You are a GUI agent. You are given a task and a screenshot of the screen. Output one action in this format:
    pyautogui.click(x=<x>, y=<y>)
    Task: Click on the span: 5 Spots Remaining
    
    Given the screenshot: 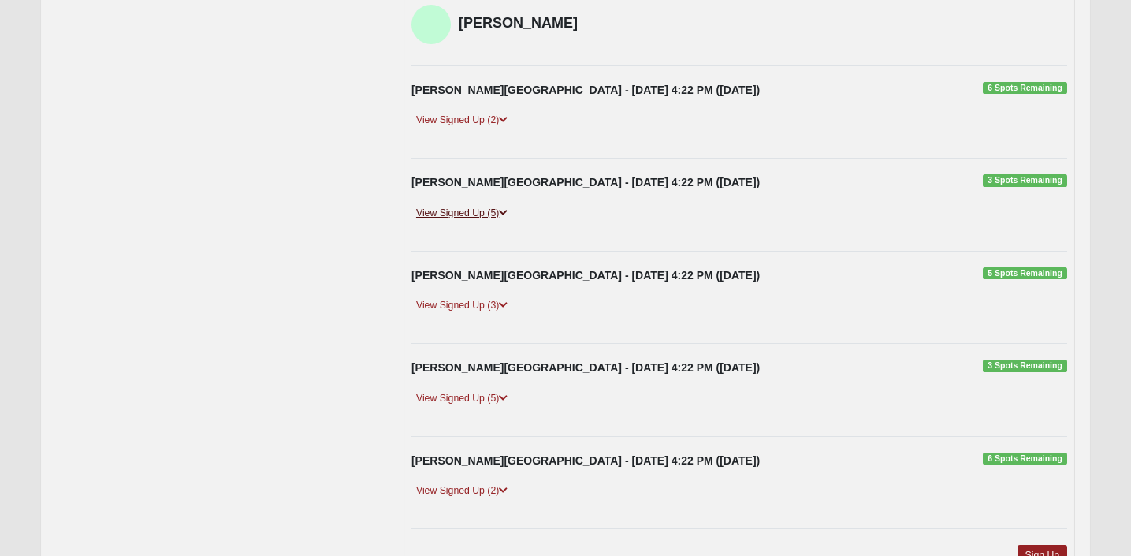 What is the action you would take?
    pyautogui.click(x=1024, y=273)
    